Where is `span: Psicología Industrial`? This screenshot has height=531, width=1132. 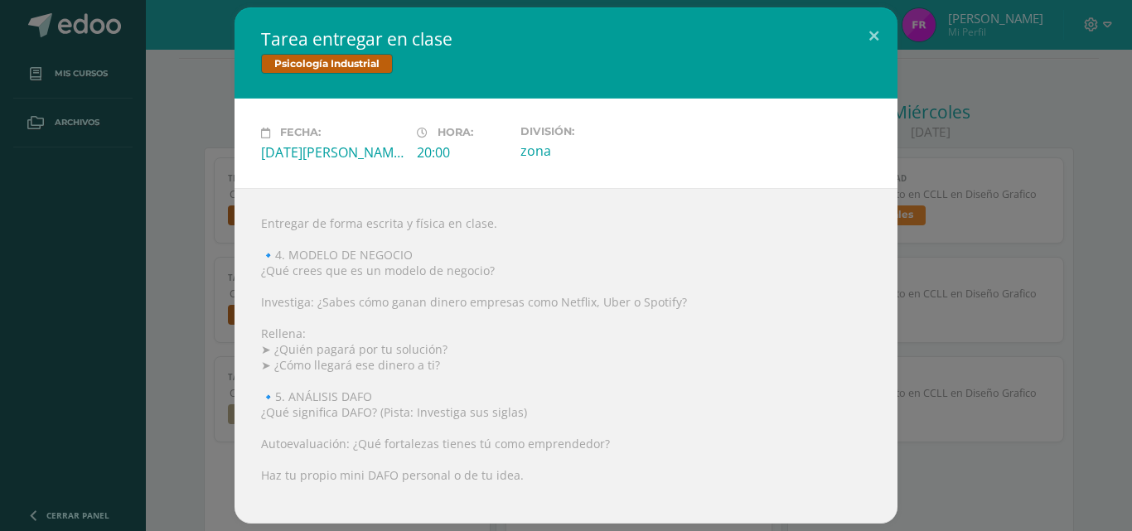 span: Psicología Industrial is located at coordinates (326, 64).